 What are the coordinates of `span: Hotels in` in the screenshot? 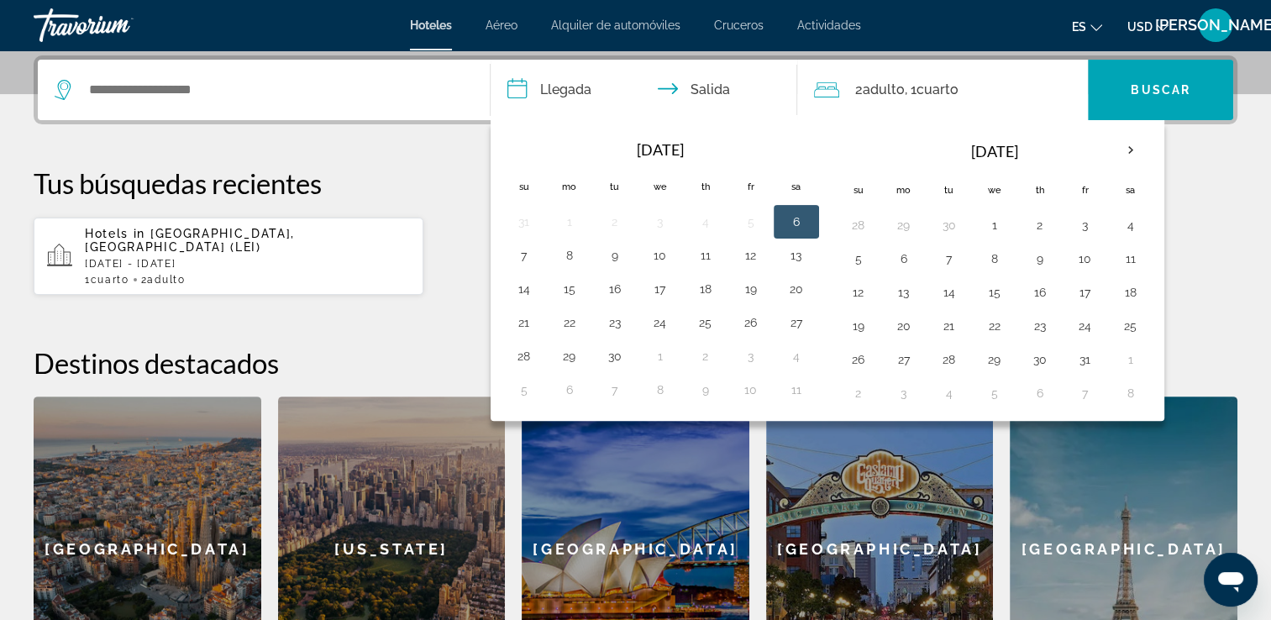 It's located at (115, 234).